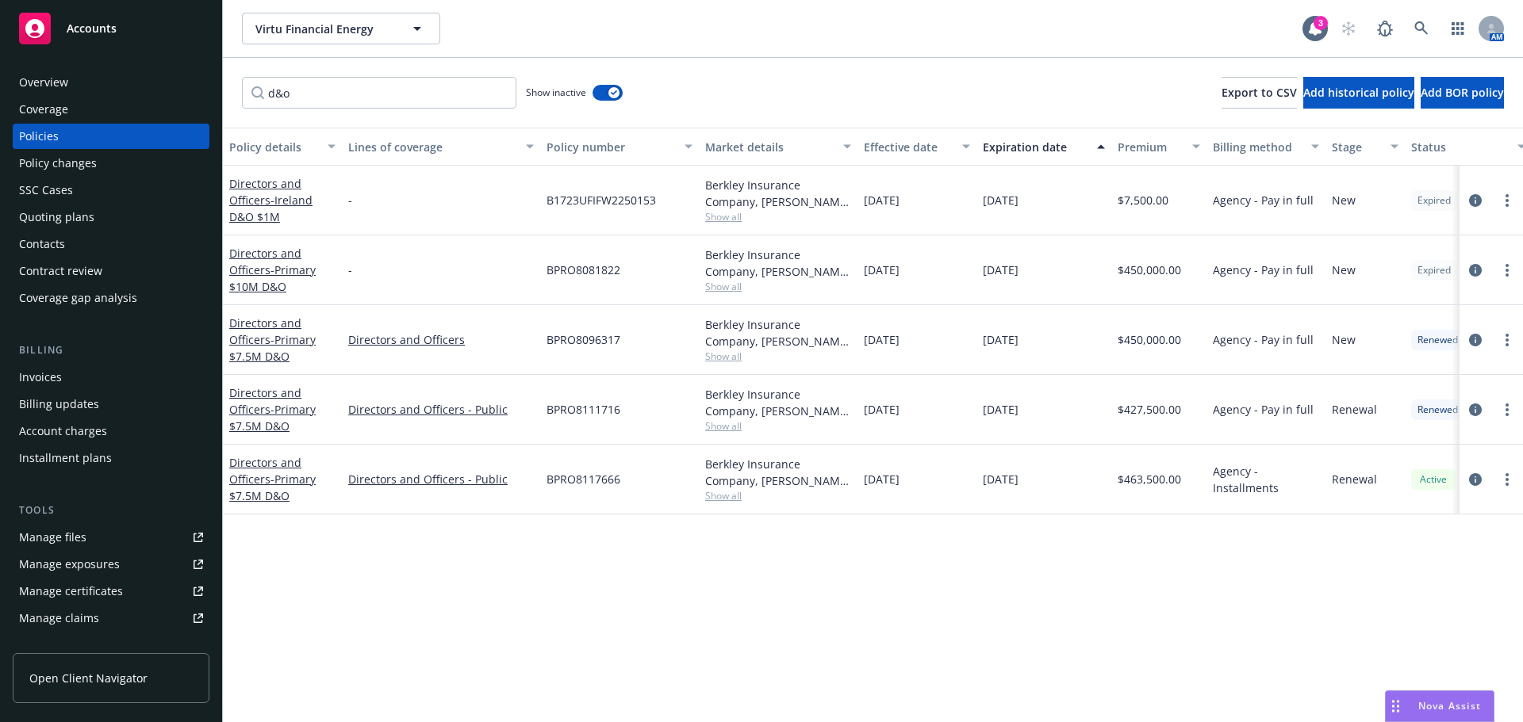 Image resolution: width=1523 pixels, height=722 pixels. What do you see at coordinates (1449, 706) in the screenshot?
I see `span: Nova Assist` at bounding box center [1449, 706].